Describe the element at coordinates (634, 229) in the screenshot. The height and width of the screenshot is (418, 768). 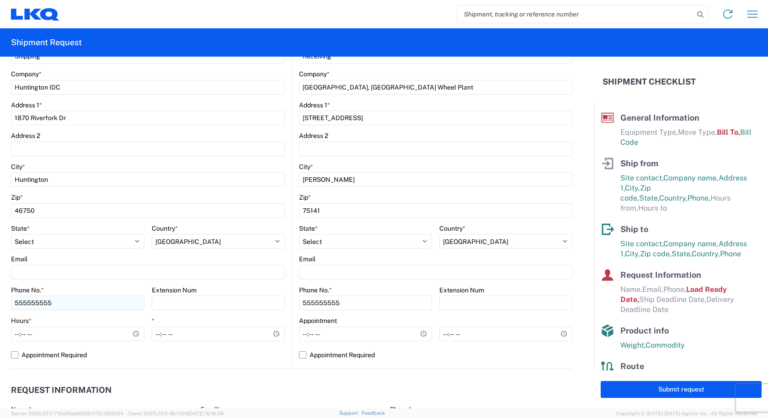
I see `span: Ship to` at that location.